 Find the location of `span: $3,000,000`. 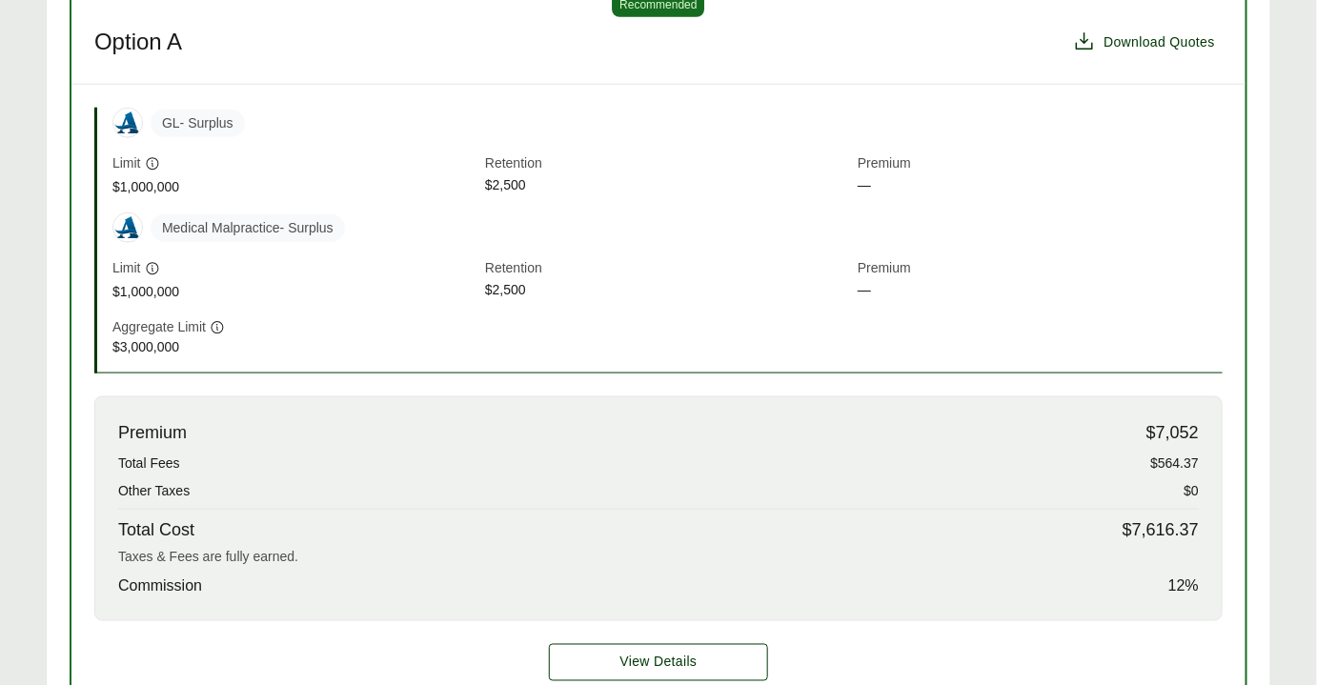

span: $3,000,000 is located at coordinates (295, 347).